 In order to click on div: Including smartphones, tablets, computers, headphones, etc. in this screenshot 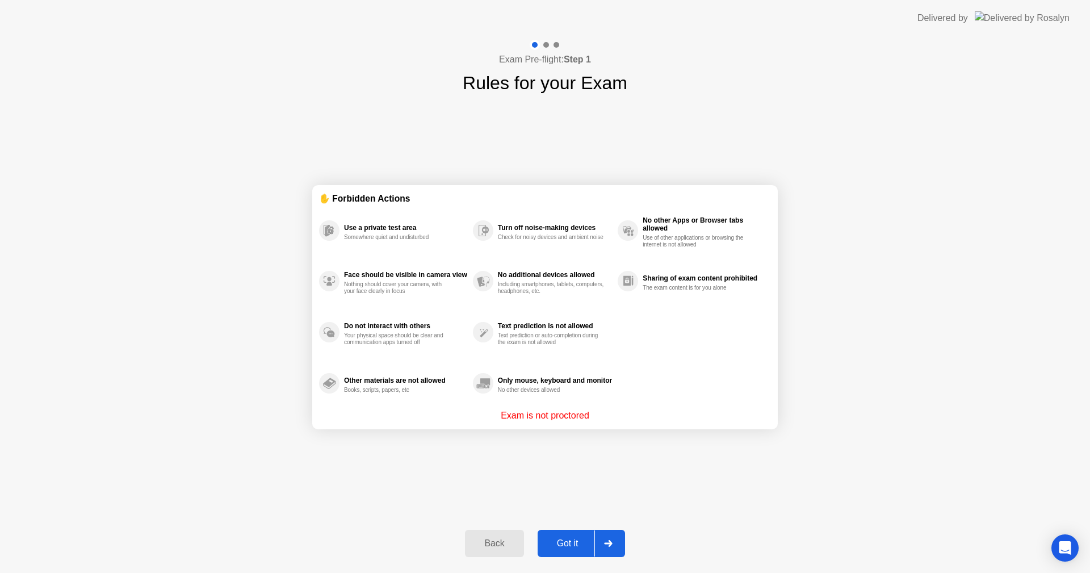, I will do `click(551, 288)`.